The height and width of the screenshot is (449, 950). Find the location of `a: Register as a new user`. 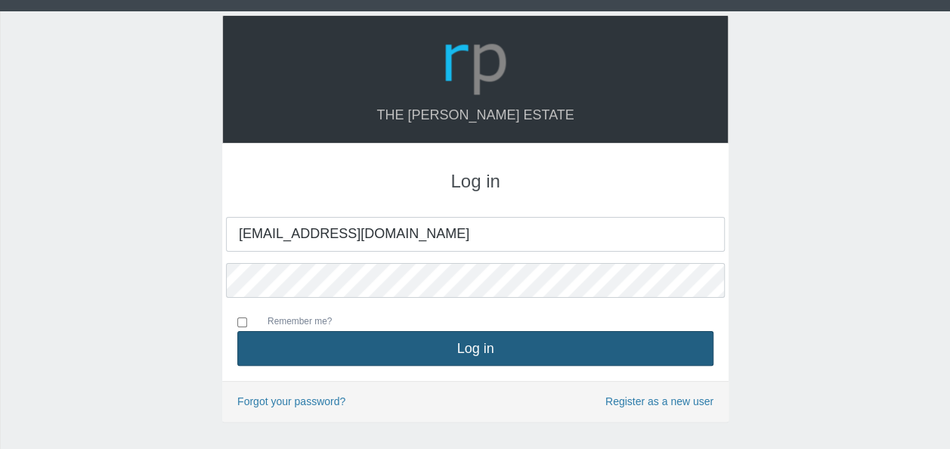

a: Register as a new user is located at coordinates (659, 401).